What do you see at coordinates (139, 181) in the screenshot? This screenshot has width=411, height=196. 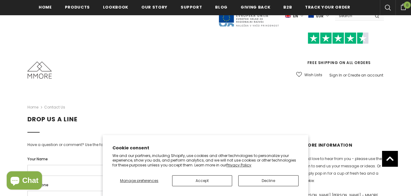 I see `button: Manage preferences` at bounding box center [139, 181].